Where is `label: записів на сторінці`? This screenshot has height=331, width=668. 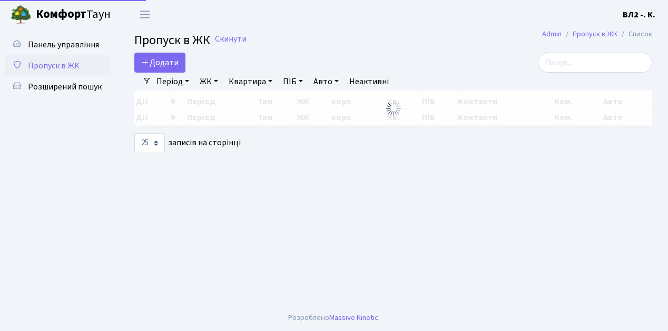
label: записів на сторінці is located at coordinates (188, 143).